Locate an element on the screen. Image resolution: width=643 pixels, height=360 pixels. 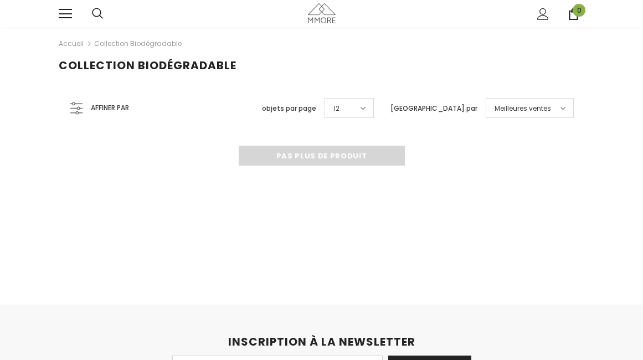
span: INSCRIPTION À LA NEWSLETTER is located at coordinates (322, 342).